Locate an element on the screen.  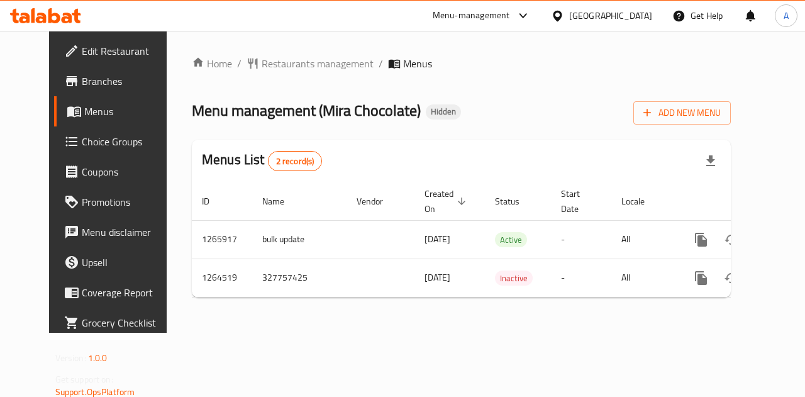
span: 2 record(s) is located at coordinates (295, 161).